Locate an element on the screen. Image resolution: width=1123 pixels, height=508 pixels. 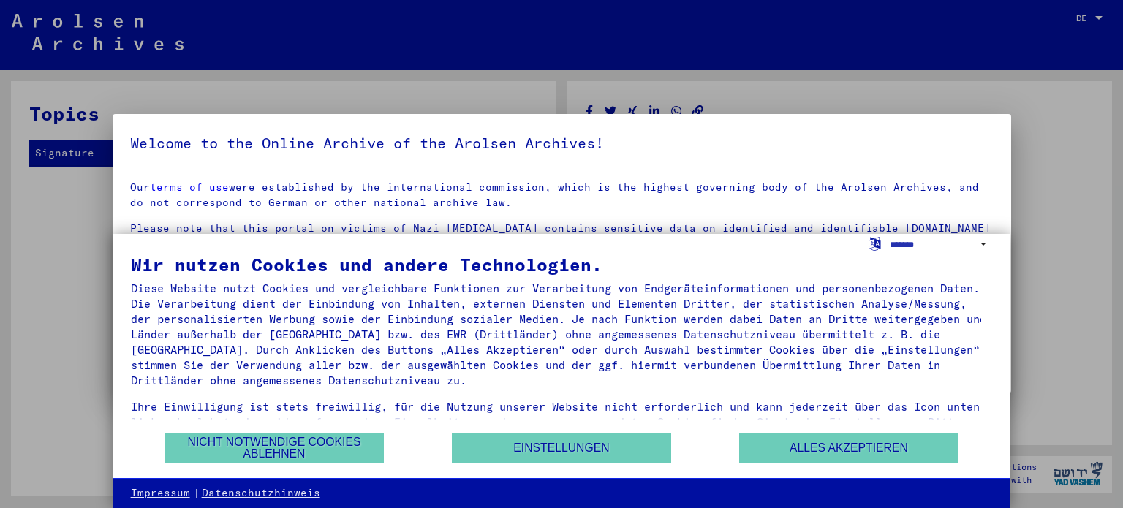
a: Datenschutzhinweis is located at coordinates (261, 493).